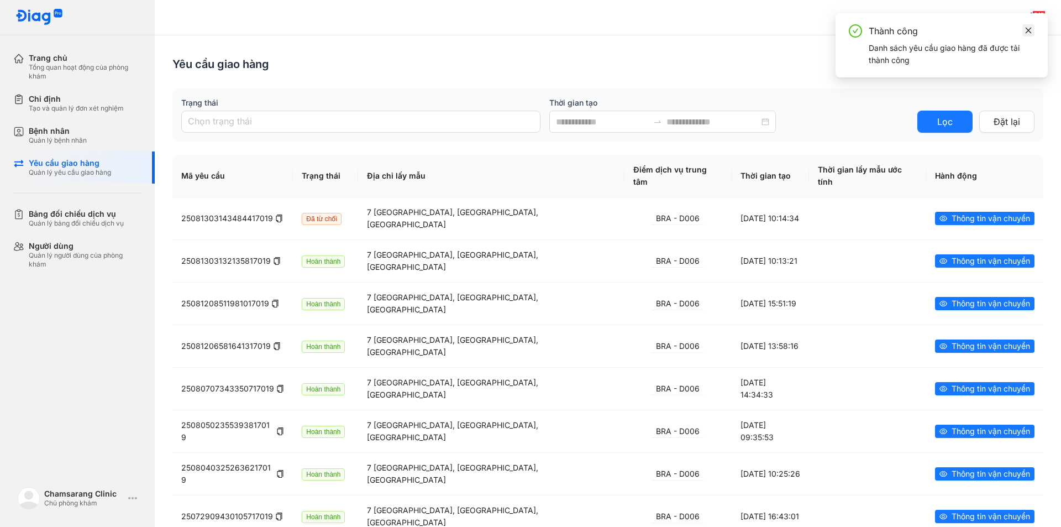  I want to click on div: Bệnh nhân, so click(57, 131).